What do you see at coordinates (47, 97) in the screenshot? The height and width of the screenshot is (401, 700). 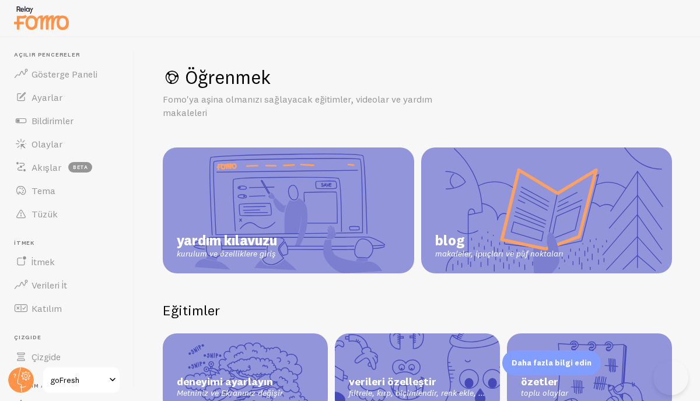 I see `font: Ayarlar` at bounding box center [47, 97].